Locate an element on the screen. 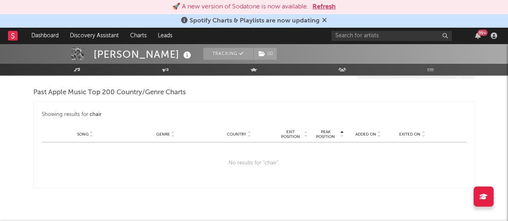 This screenshot has width=508, height=221. span: Exited On is located at coordinates (409, 134).